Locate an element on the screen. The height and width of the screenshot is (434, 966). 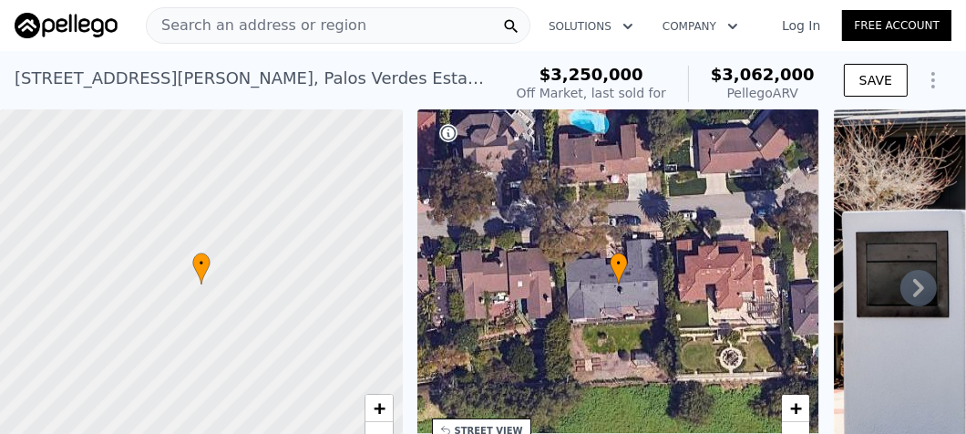
button: Show Options is located at coordinates (933, 80).